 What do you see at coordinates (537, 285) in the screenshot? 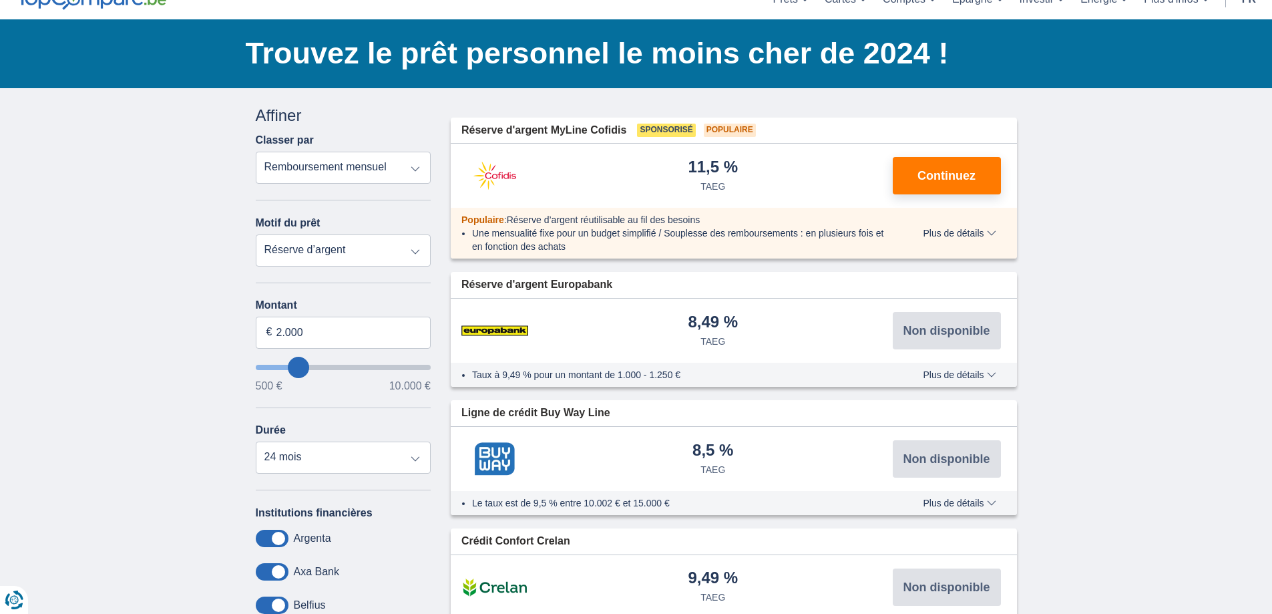
I see `span: Réserve d'argent Europabank` at bounding box center [537, 285].